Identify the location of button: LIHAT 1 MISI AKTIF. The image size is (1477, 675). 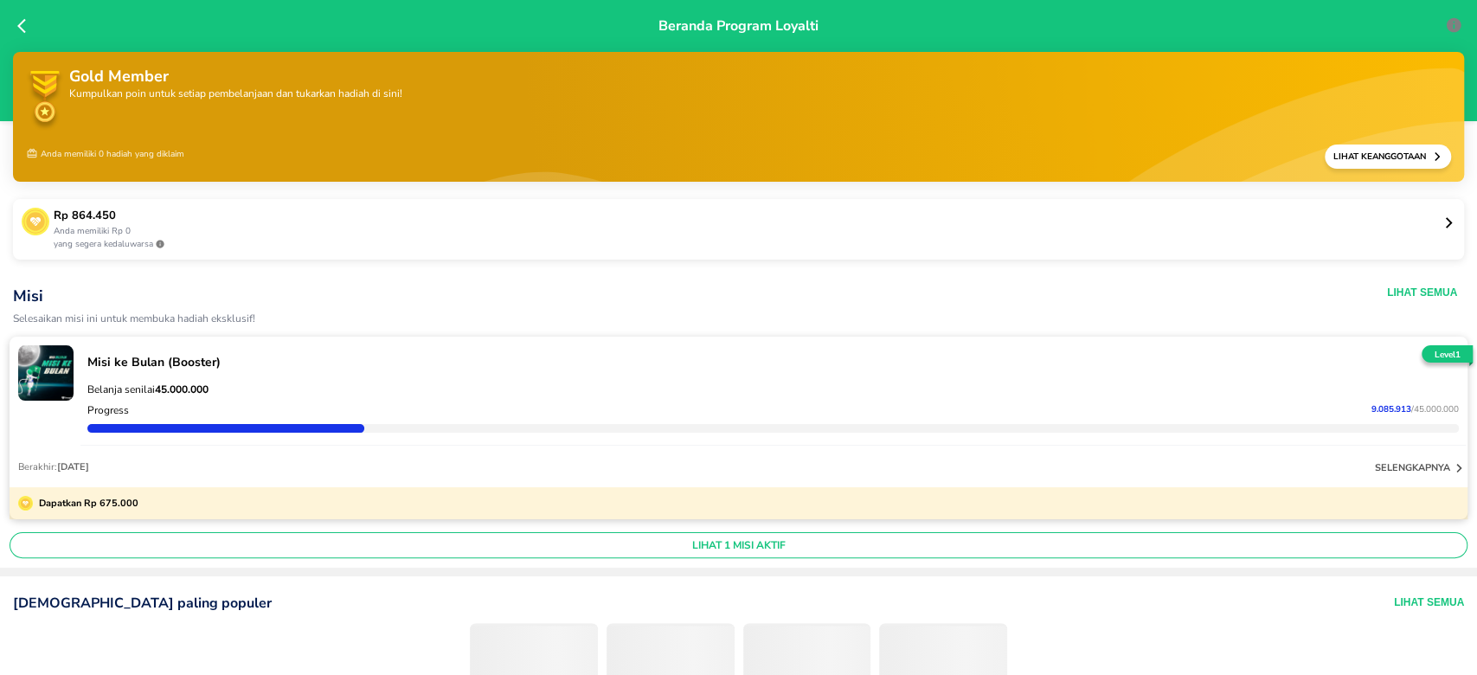
(738, 545).